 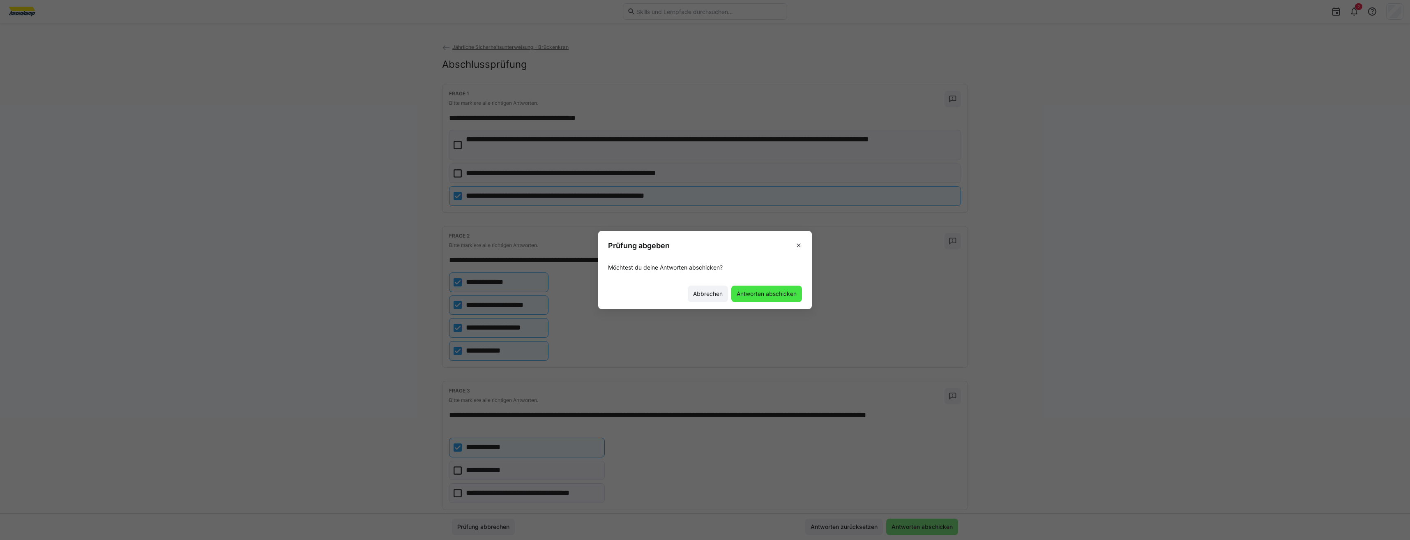 What do you see at coordinates (705, 267) in the screenshot?
I see `p: Möchtest du deine Antworten abschicken?` at bounding box center [705, 267].